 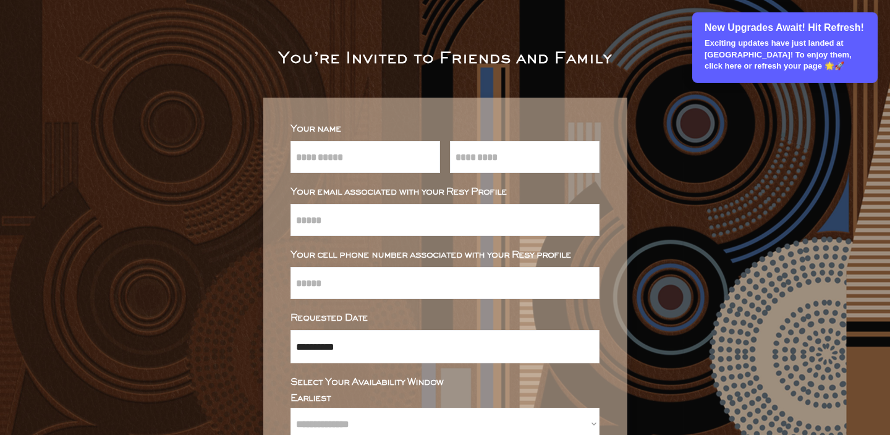 What do you see at coordinates (445, 318) in the screenshot?
I see `div: Requested Date` at bounding box center [445, 318].